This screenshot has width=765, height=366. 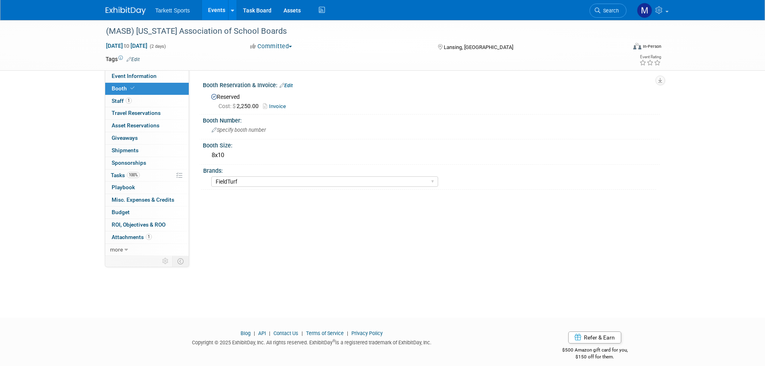 What do you see at coordinates (147, 113) in the screenshot?
I see `a: Travel Reservations` at bounding box center [147, 113].